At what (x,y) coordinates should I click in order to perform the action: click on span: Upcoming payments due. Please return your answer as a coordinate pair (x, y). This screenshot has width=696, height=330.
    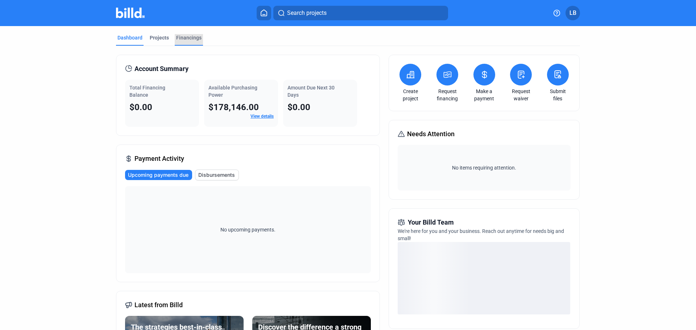
    Looking at the image, I should click on (158, 175).